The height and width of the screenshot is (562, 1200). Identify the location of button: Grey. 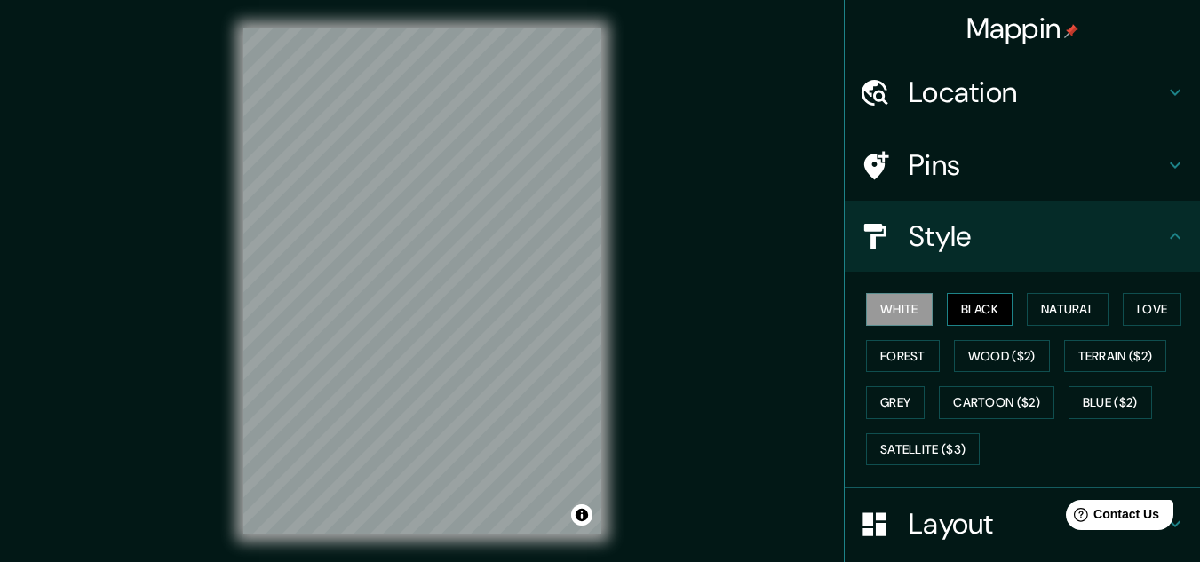
(895, 402).